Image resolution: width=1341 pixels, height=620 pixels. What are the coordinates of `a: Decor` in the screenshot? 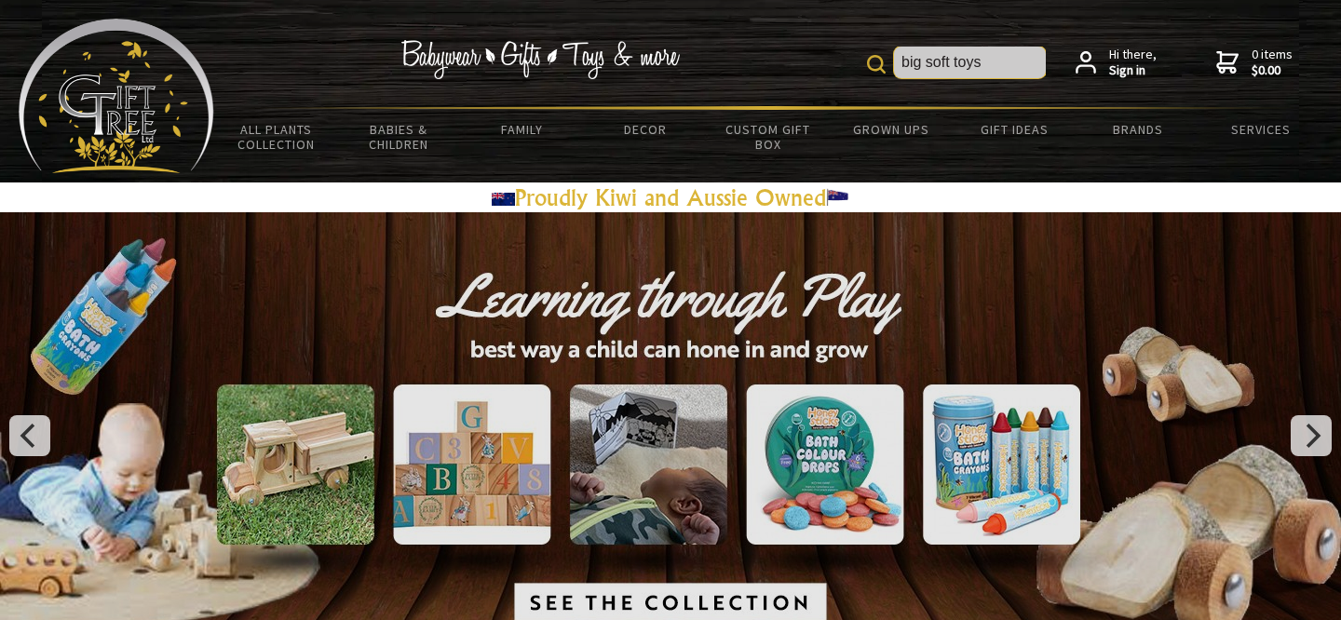 It's located at (645, 129).